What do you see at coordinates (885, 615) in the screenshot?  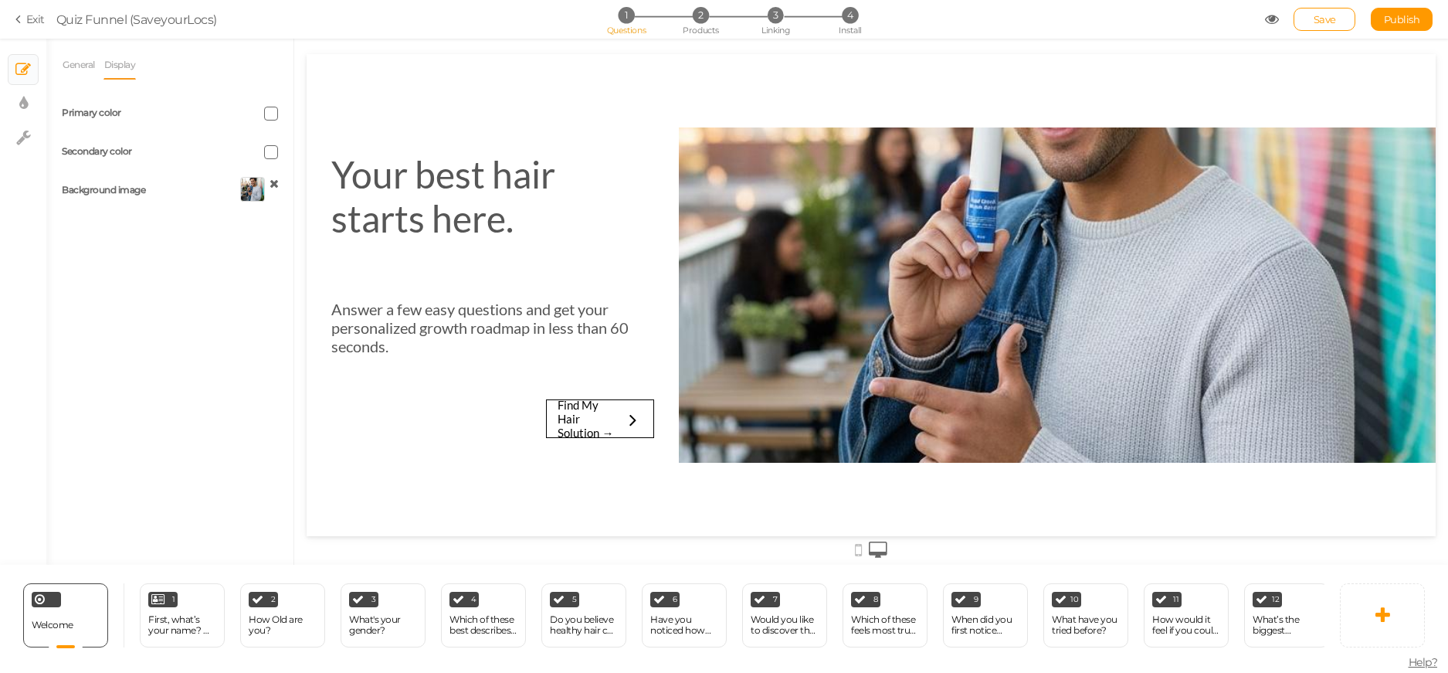 I see `div: 8 Which of these feels most true for you right now?` at bounding box center [885, 615].